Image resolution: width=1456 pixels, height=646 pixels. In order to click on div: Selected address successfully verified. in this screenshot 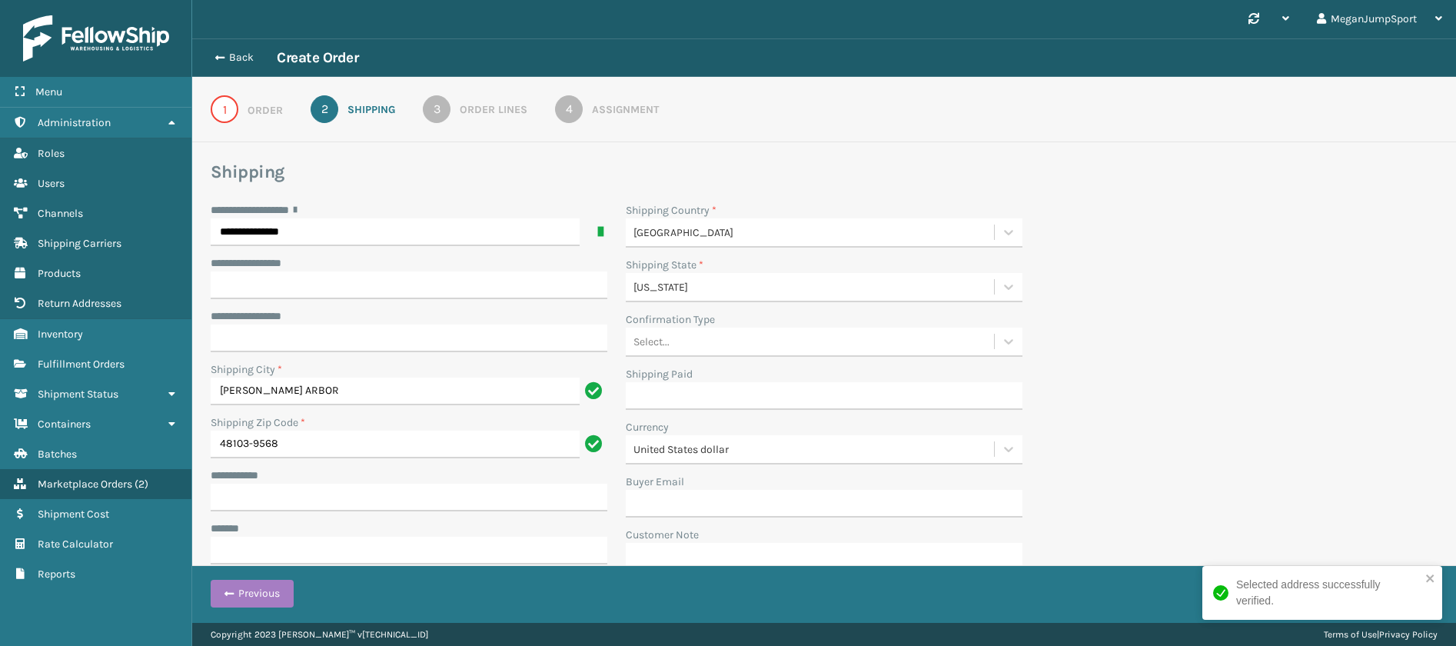, I will do `click(1328, 593)`.